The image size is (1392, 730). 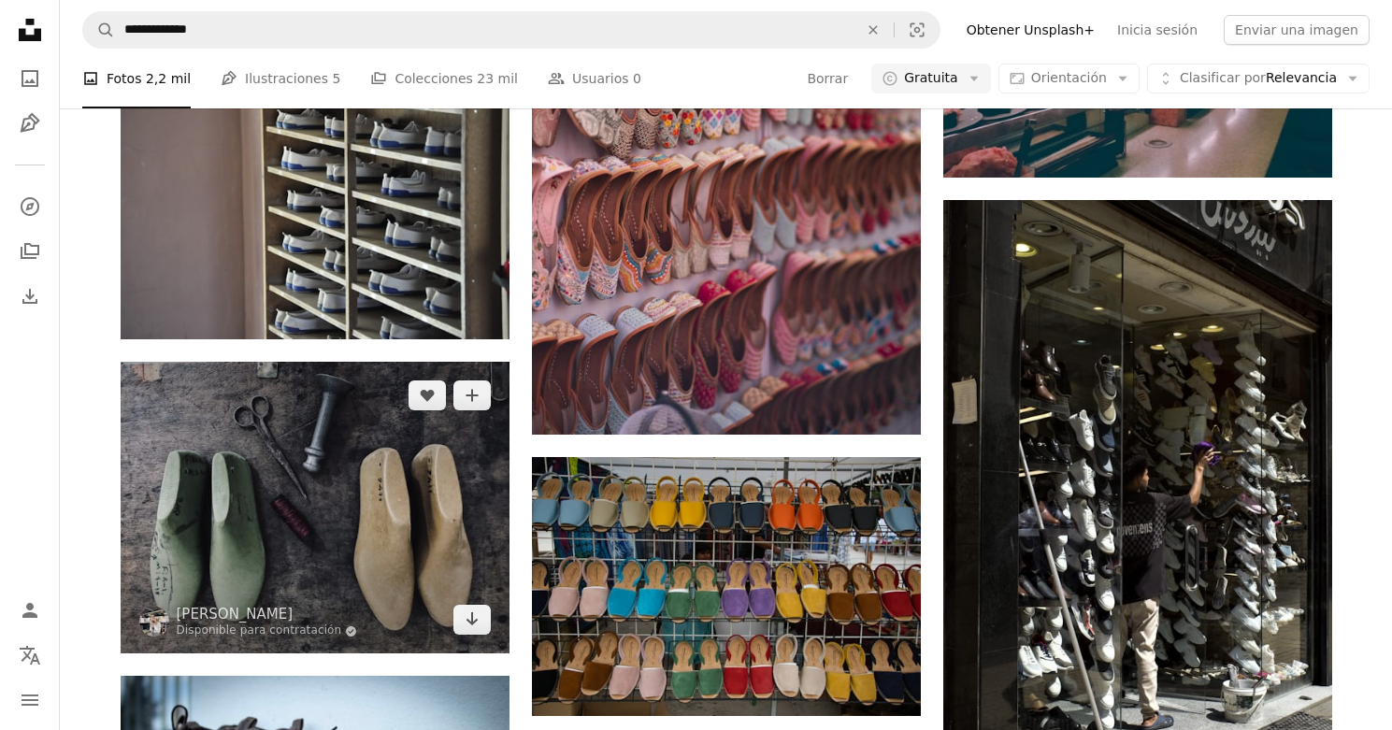 I want to click on a: Iniciar sesión / Registrarse, so click(x=30, y=611).